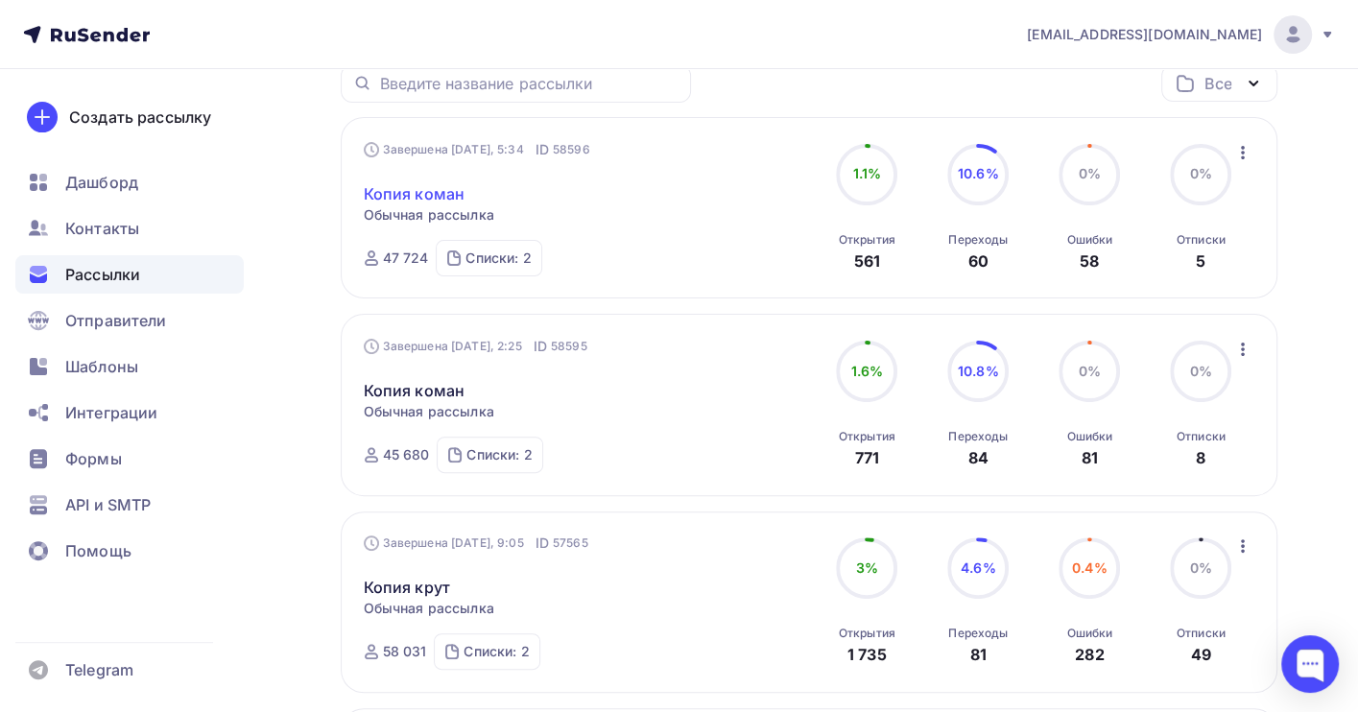 Image resolution: width=1358 pixels, height=712 pixels. I want to click on span: 10.8%, so click(978, 370).